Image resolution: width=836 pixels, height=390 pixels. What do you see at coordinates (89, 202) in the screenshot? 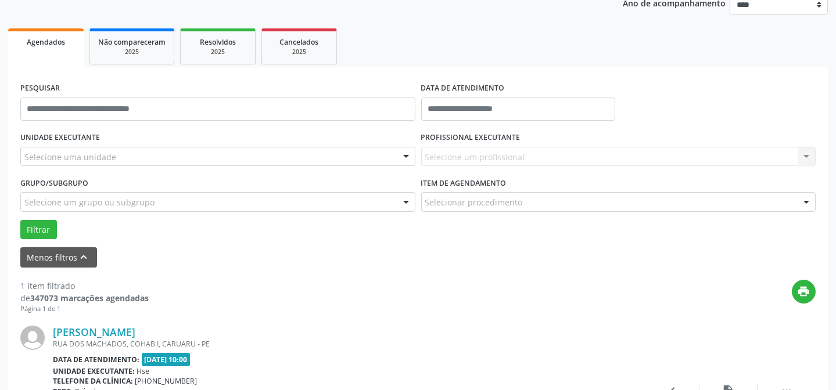
I see `span: Selecione um grupo ou subgrupo` at bounding box center [89, 202].